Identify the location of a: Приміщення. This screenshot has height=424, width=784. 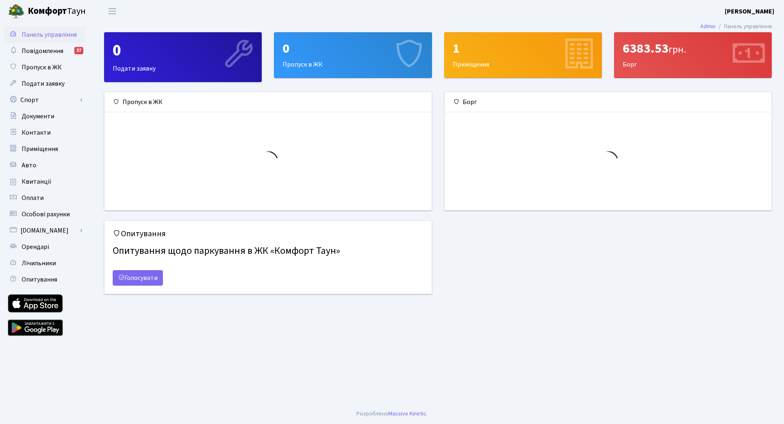
(45, 149).